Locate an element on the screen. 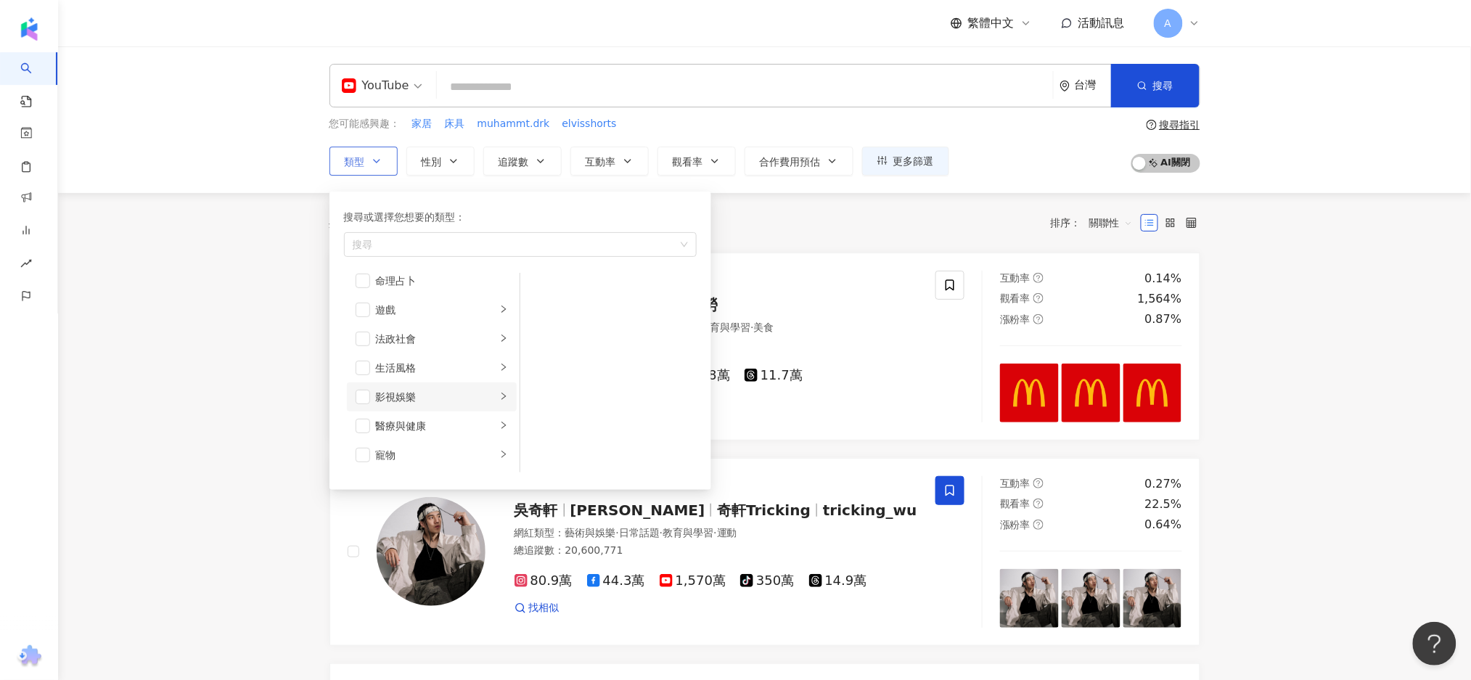 This screenshot has width=1471, height=680. span: muhammt.drk is located at coordinates (514, 124).